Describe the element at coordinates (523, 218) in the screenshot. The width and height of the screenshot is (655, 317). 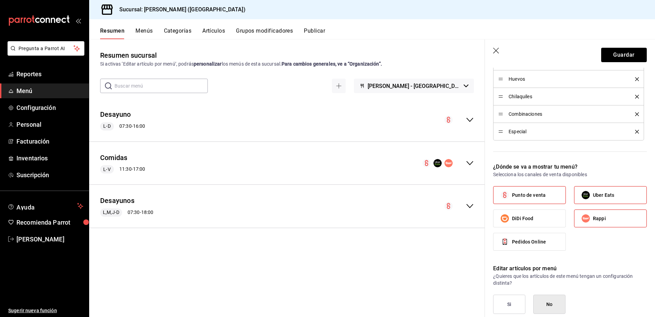
I see `span: DiDi Food` at that location.